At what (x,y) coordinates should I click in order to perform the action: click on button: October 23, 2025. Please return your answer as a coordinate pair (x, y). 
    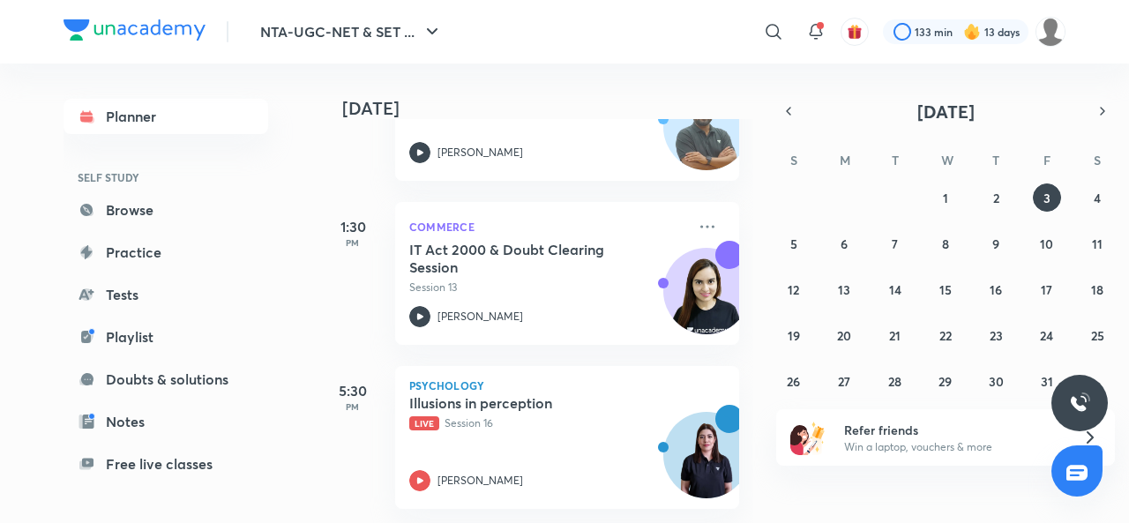
    Looking at the image, I should click on (996, 335).